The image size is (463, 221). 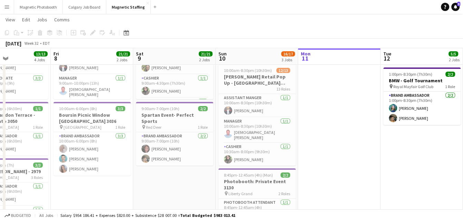 What do you see at coordinates (42, 20) in the screenshot?
I see `span: Jobs` at bounding box center [42, 20].